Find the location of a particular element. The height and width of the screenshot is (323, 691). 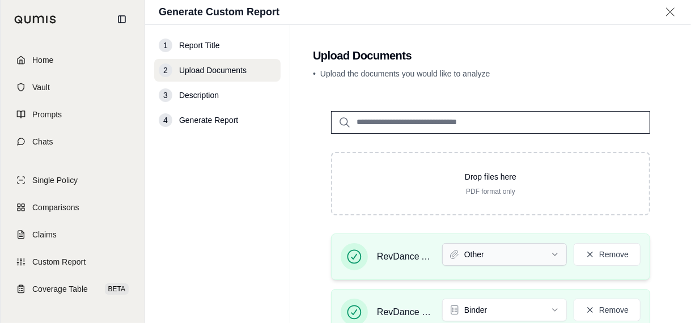

a: Chats is located at coordinates (73, 142).